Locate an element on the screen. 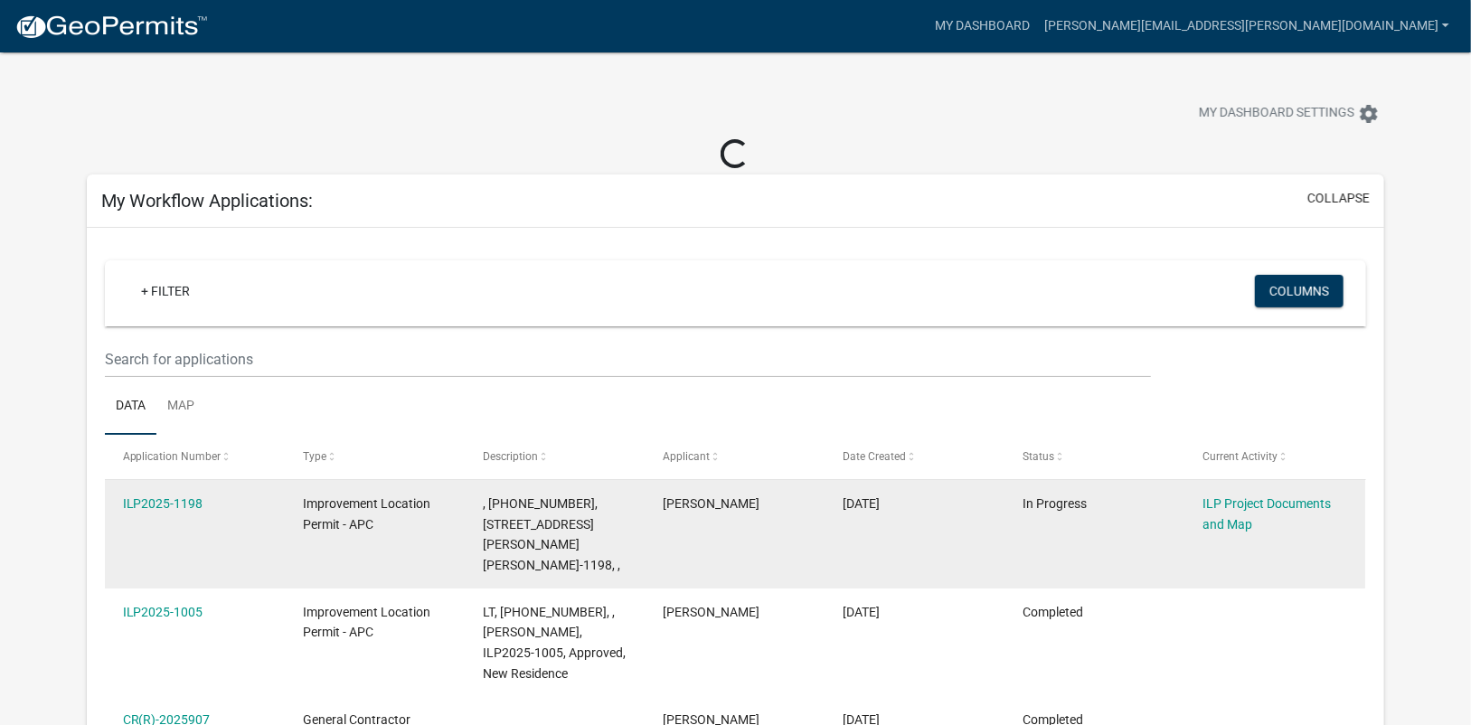 This screenshot has width=1471, height=725. span: In Progress is located at coordinates (1054, 504).